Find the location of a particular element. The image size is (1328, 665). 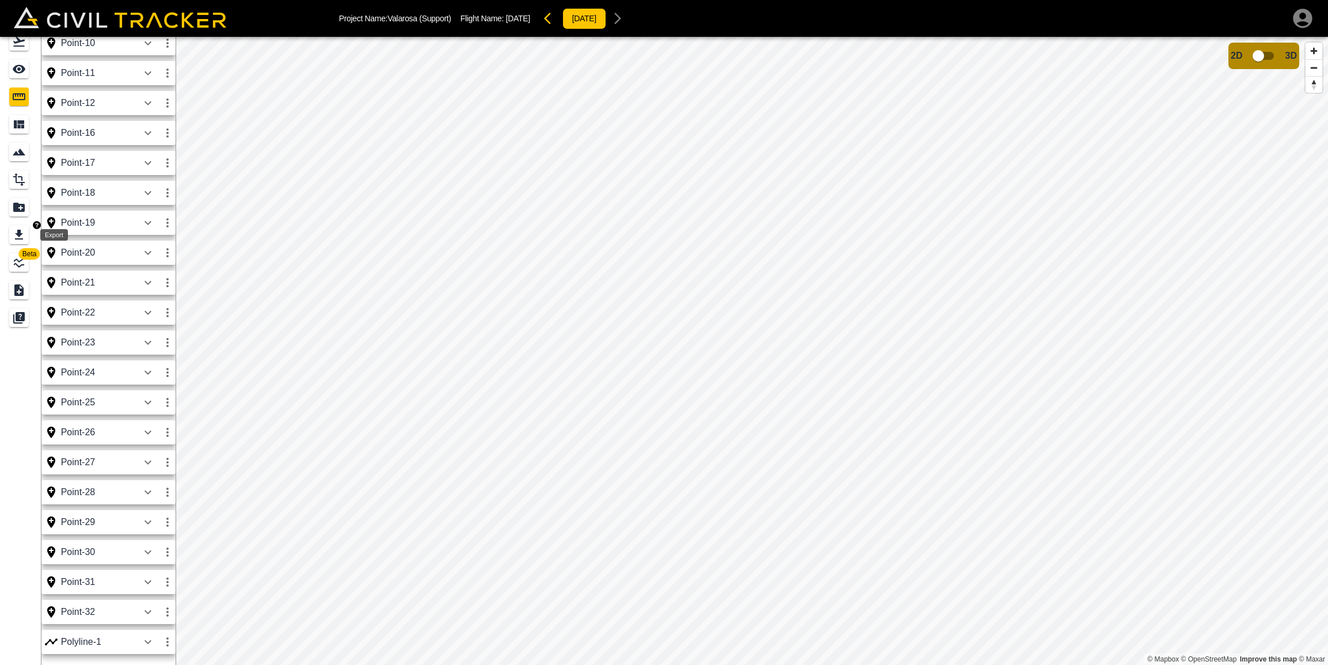

span: 3D is located at coordinates (1291, 56).